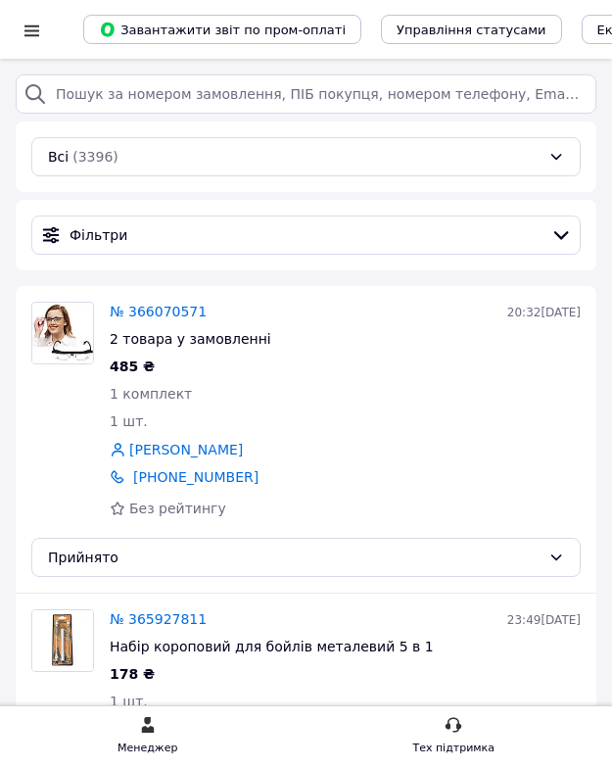  I want to click on span: 485 ₴, so click(132, 366).